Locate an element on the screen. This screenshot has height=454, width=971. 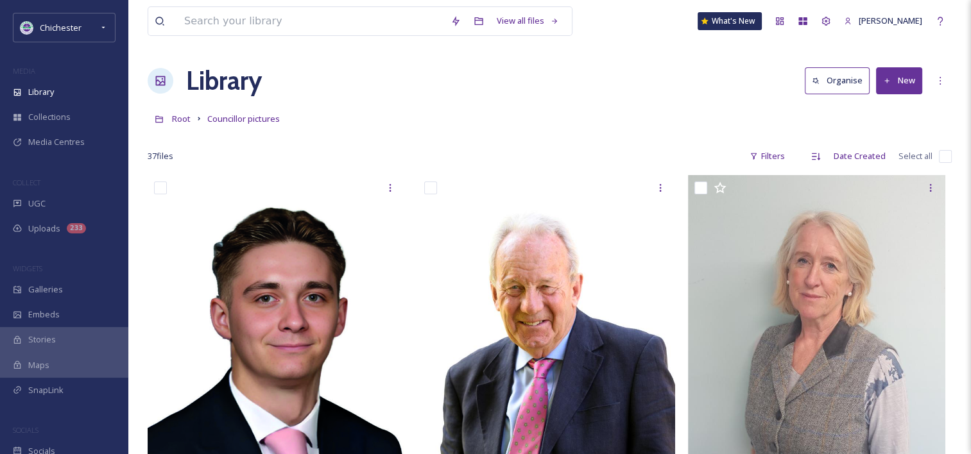
img: Logo_of_Chichester_District_Council.png is located at coordinates (27, 28).